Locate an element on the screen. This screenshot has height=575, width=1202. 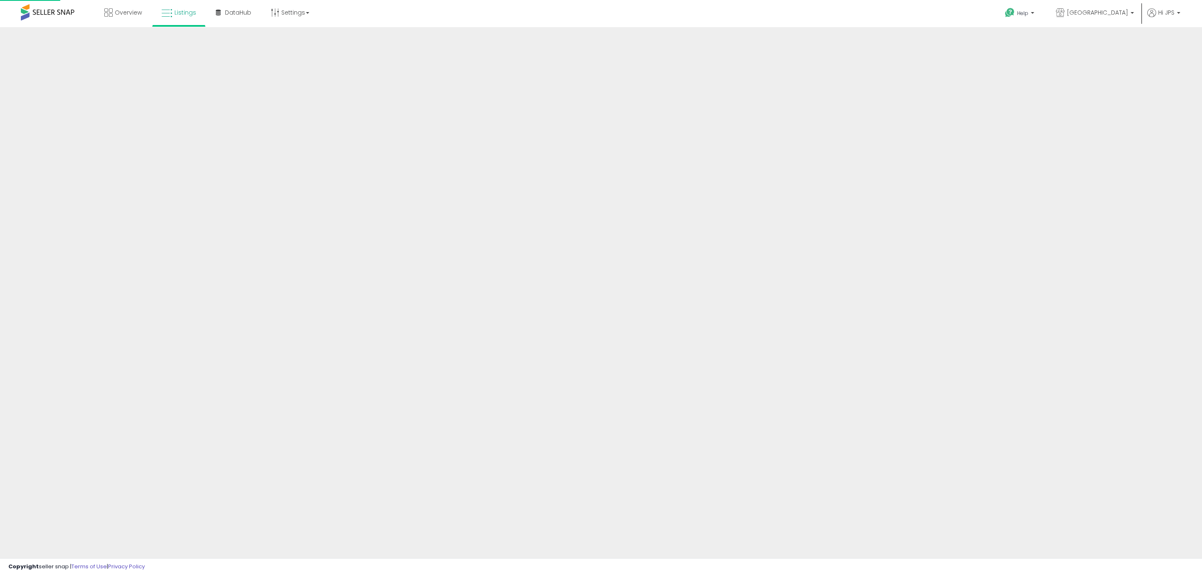
a: Hi JPS is located at coordinates (1164, 18).